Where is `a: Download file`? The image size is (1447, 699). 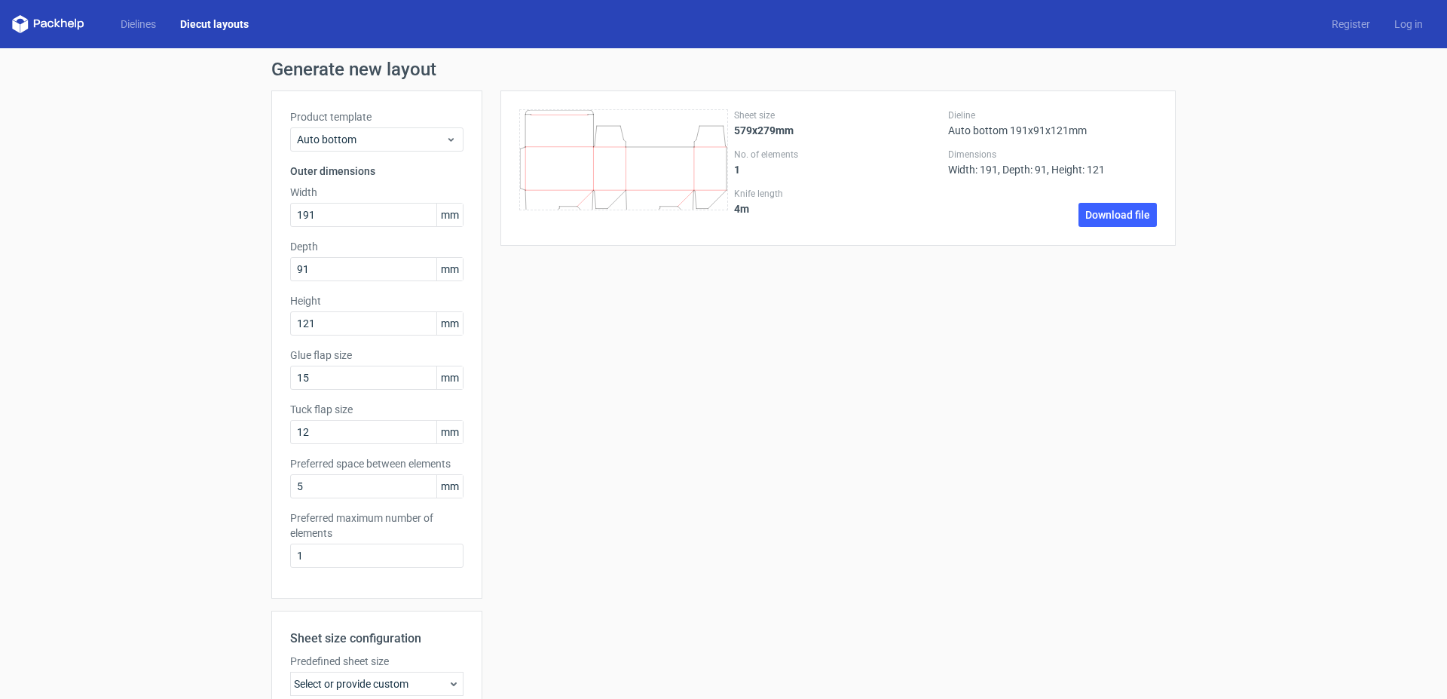
a: Download file is located at coordinates (1118, 215).